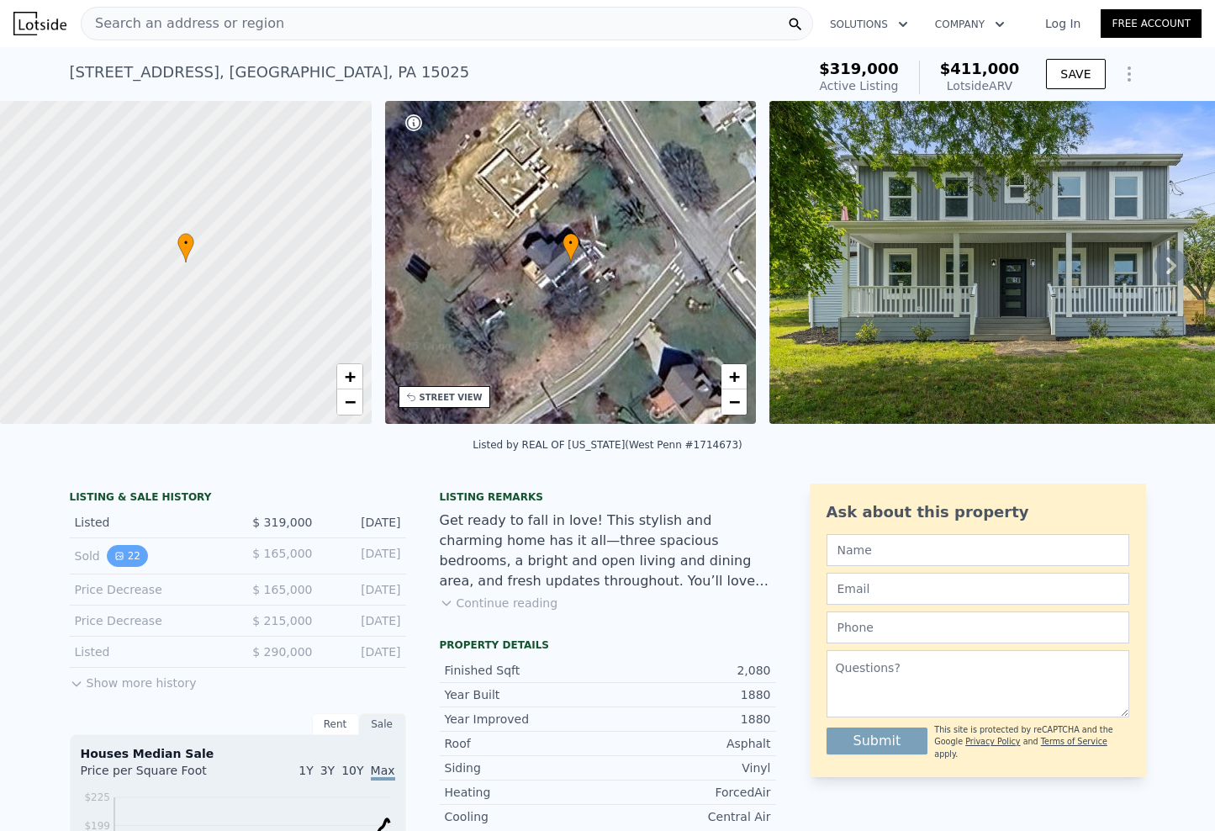 The height and width of the screenshot is (831, 1215). I want to click on div: Year Improved, so click(526, 719).